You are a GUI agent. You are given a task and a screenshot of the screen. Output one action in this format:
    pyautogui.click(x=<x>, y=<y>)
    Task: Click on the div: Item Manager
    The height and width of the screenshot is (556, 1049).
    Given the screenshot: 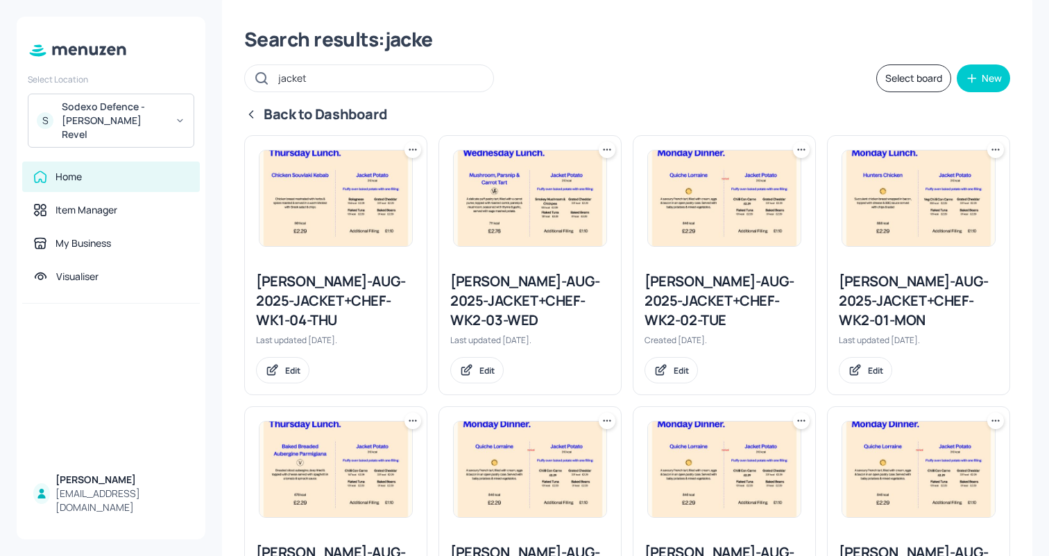 What is the action you would take?
    pyautogui.click(x=86, y=210)
    